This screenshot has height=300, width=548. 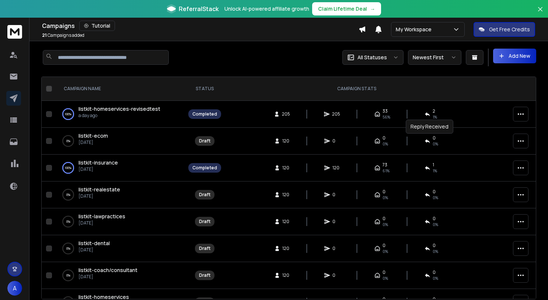 What do you see at coordinates (102, 217) in the screenshot?
I see `a: listkit-lawpractices` at bounding box center [102, 217].